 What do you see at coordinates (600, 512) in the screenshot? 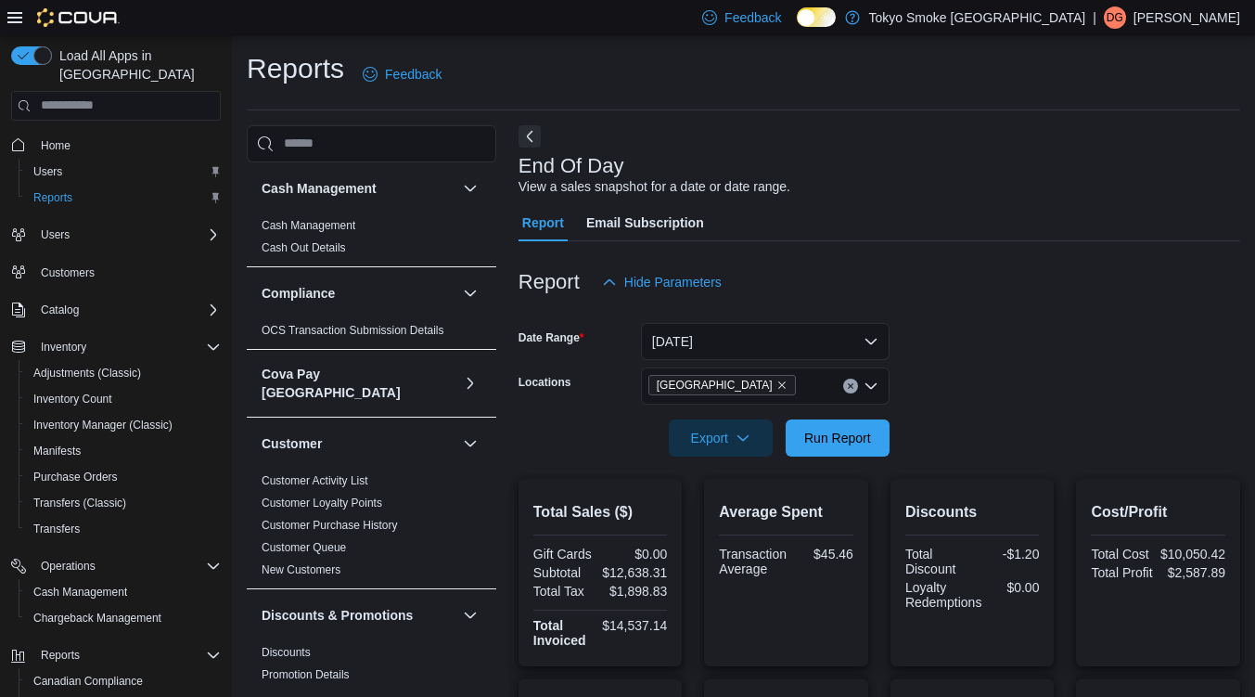
I see `h2: Total Sales ($)` at bounding box center [600, 512].